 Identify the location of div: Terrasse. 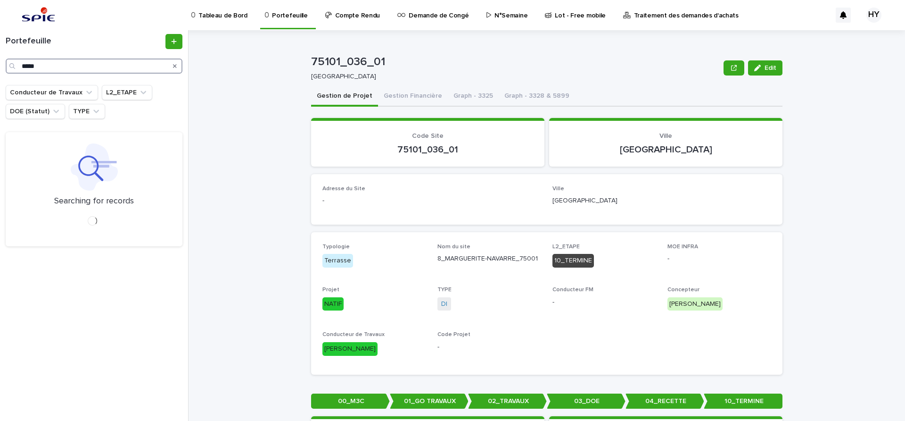
(338, 260).